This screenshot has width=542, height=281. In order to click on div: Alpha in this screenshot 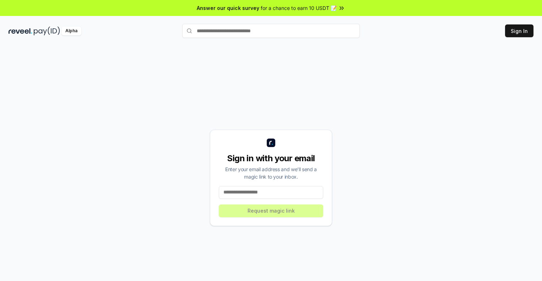, I will do `click(71, 31)`.